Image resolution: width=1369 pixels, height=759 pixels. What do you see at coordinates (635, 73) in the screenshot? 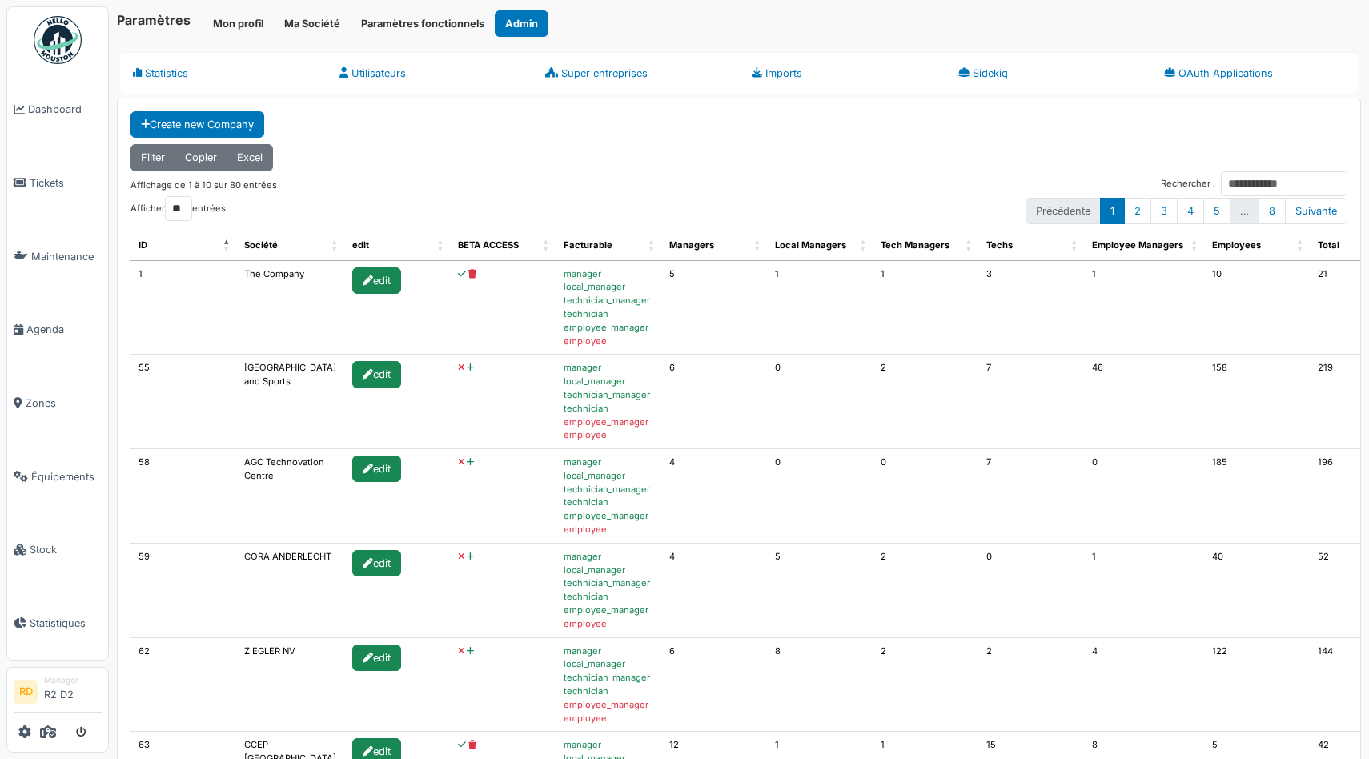
I see `a: Super entreprises` at bounding box center [635, 73].